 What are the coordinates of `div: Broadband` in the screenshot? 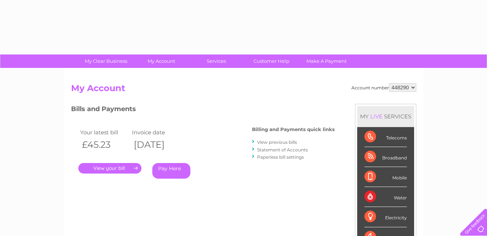 It's located at (385, 157).